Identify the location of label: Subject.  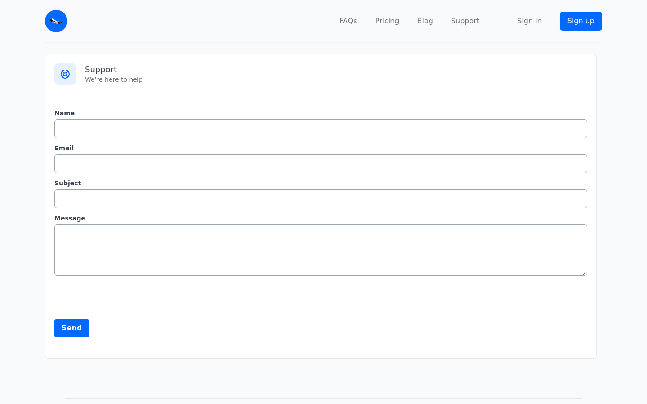
(321, 183).